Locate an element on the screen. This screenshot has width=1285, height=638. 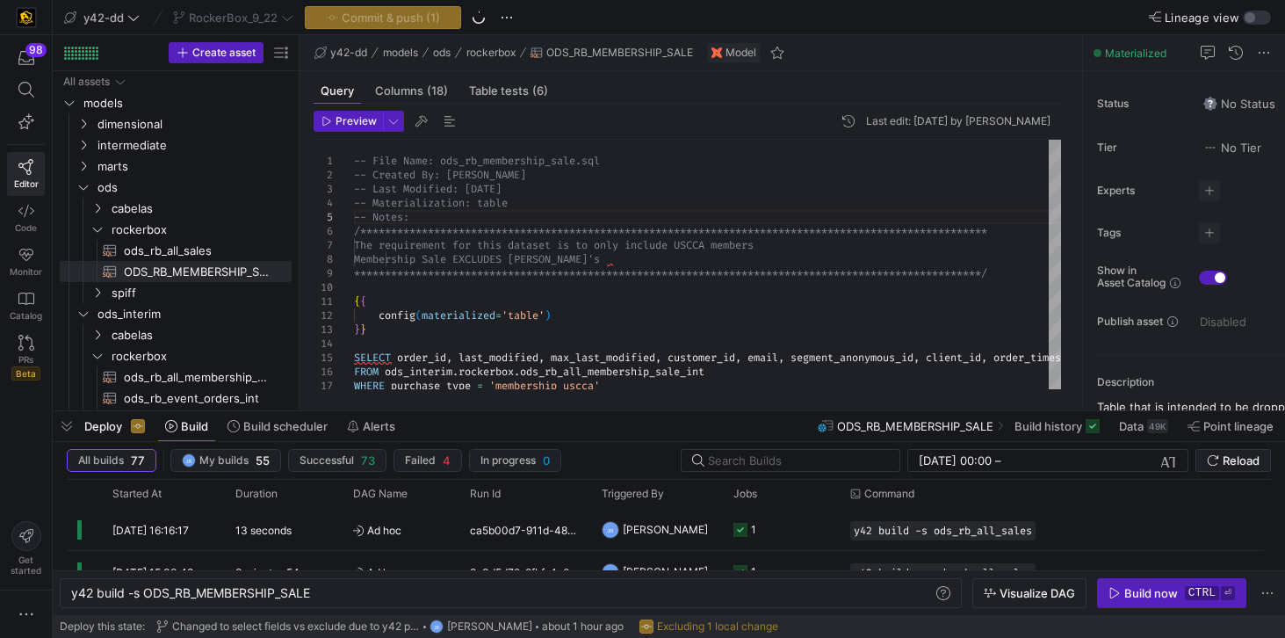
span: In progress is located at coordinates (508, 460).